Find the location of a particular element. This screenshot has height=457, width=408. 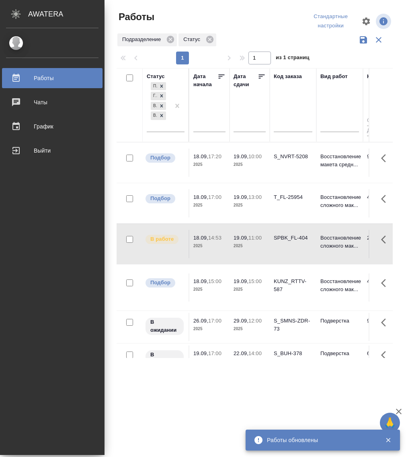

p: 26.09, is located at coordinates (201, 320).